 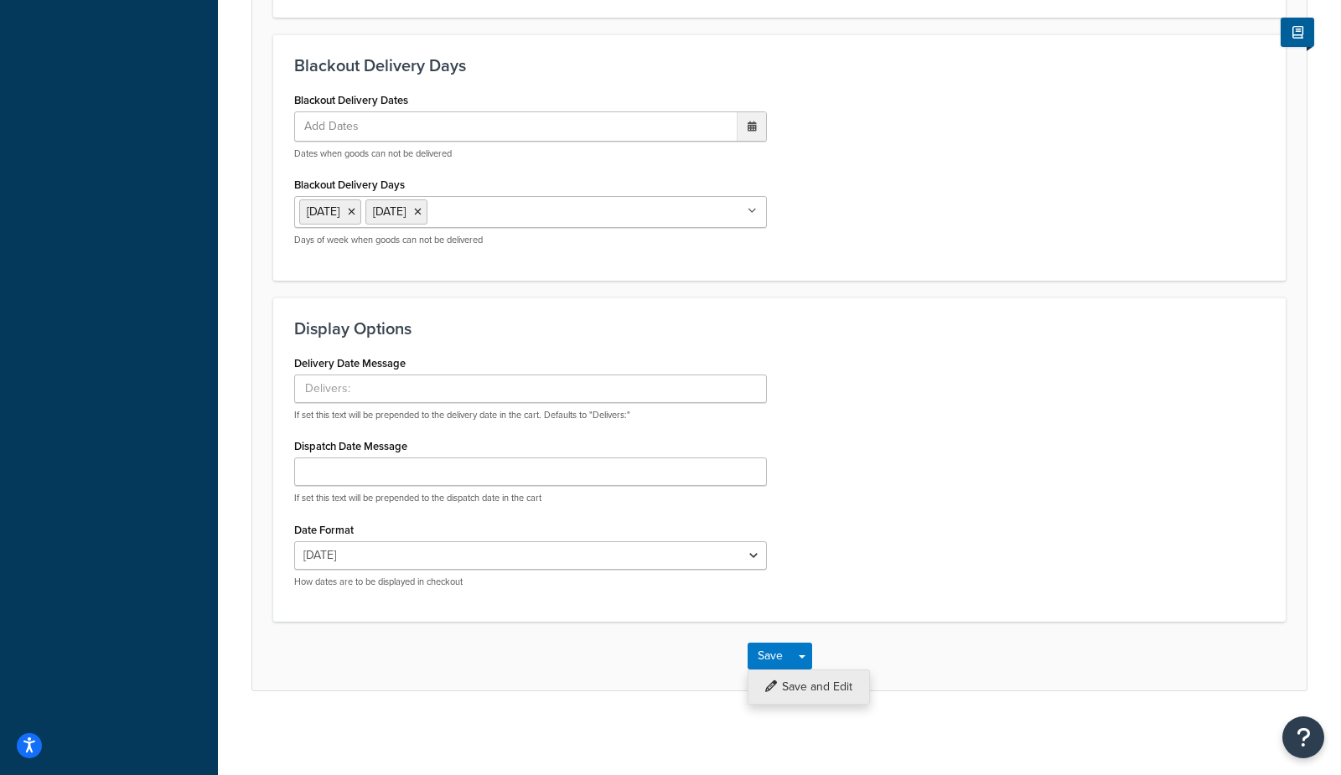 I want to click on span: Add Dates, so click(x=340, y=127).